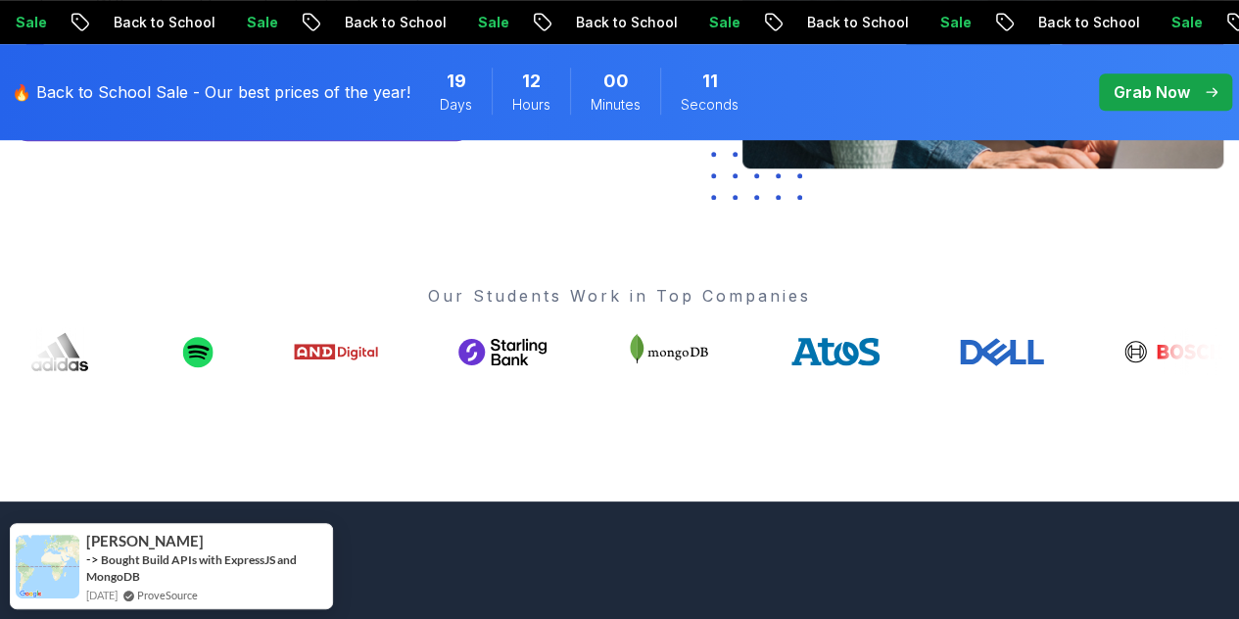 This screenshot has width=1239, height=619. Describe the element at coordinates (211, 92) in the screenshot. I see `p: 🔥 Back to School Sale - Our best prices of the year!` at that location.